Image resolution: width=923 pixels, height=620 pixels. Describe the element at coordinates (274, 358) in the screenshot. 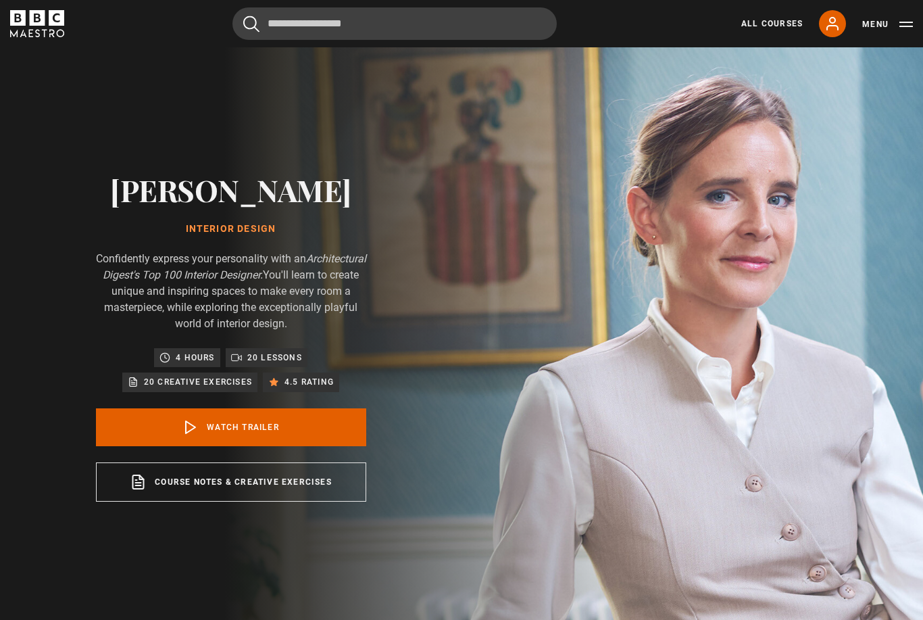

I see `p: 20 lessons` at that location.